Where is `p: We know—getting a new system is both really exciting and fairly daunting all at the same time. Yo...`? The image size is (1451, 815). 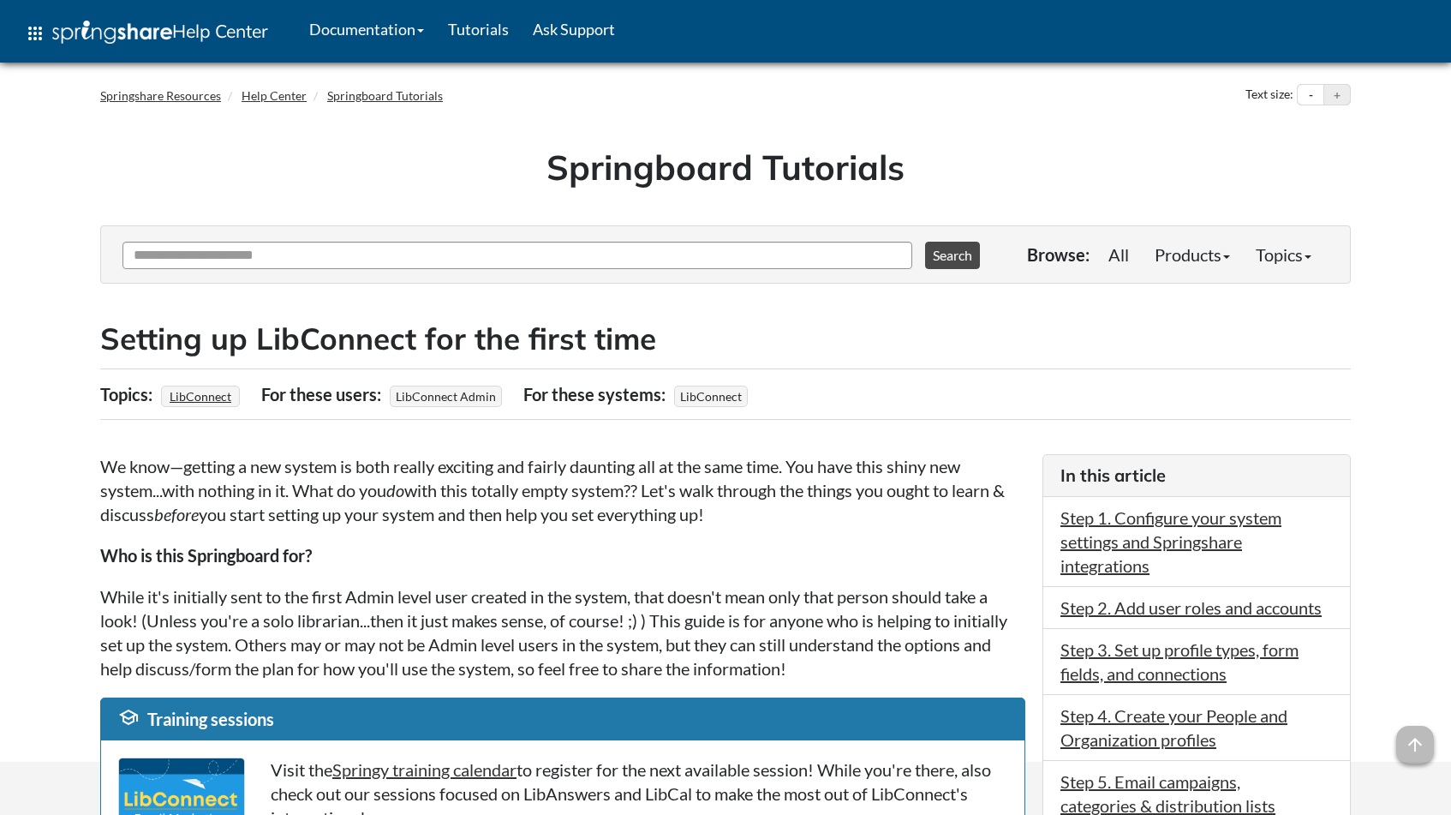 p: We know—getting a new system is both really exciting and fairly daunting all at the same time. Yo... is located at coordinates (563, 490).